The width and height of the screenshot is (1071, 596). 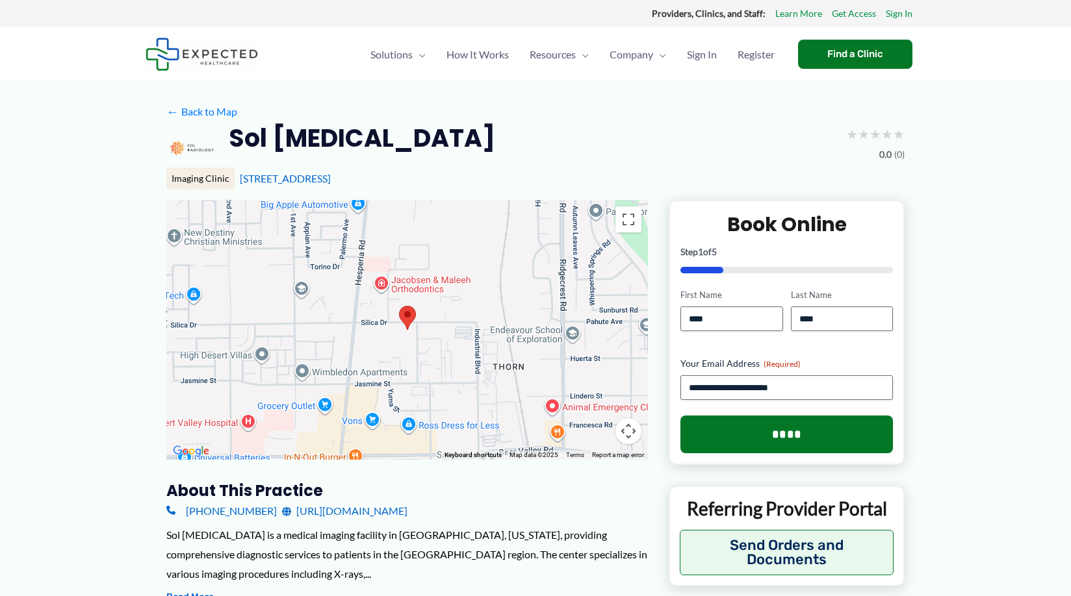 What do you see at coordinates (885, 155) in the screenshot?
I see `span: 0.0` at bounding box center [885, 155].